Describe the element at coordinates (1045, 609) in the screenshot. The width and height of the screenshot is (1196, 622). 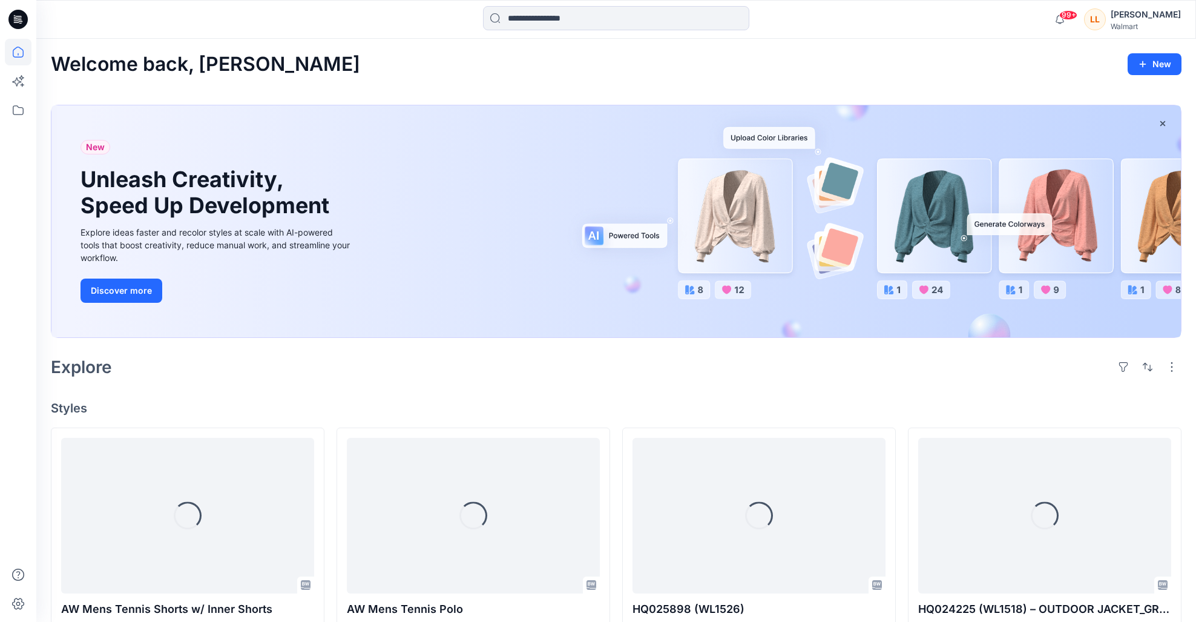
I see `p: HQ024225 (WL1518) – OUTDOOR JACKET_GRADE VERIFICATION` at that location.